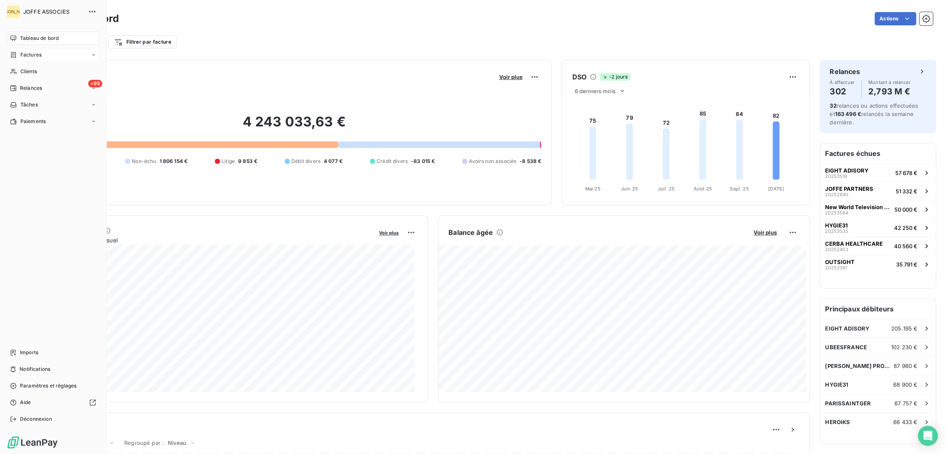 The height and width of the screenshot is (454, 946). I want to click on h6: Factures échues, so click(878, 153).